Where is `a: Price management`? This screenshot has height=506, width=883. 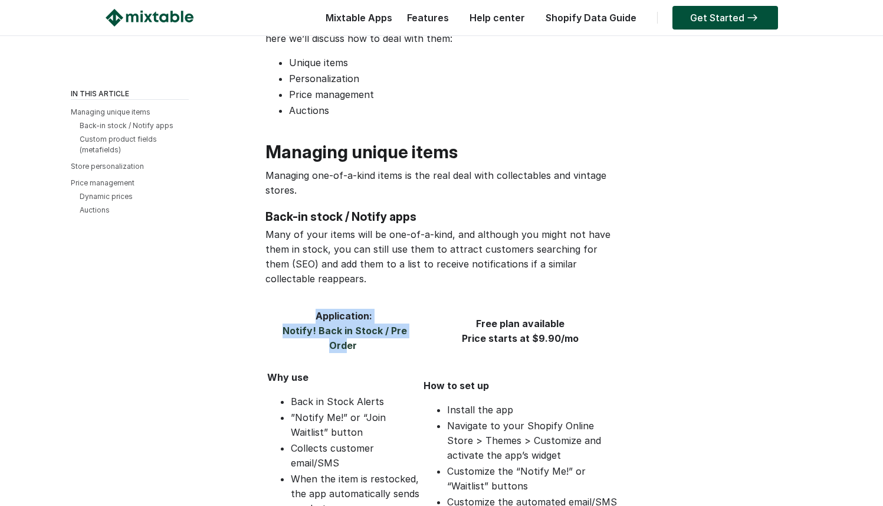 a: Price management is located at coordinates (103, 182).